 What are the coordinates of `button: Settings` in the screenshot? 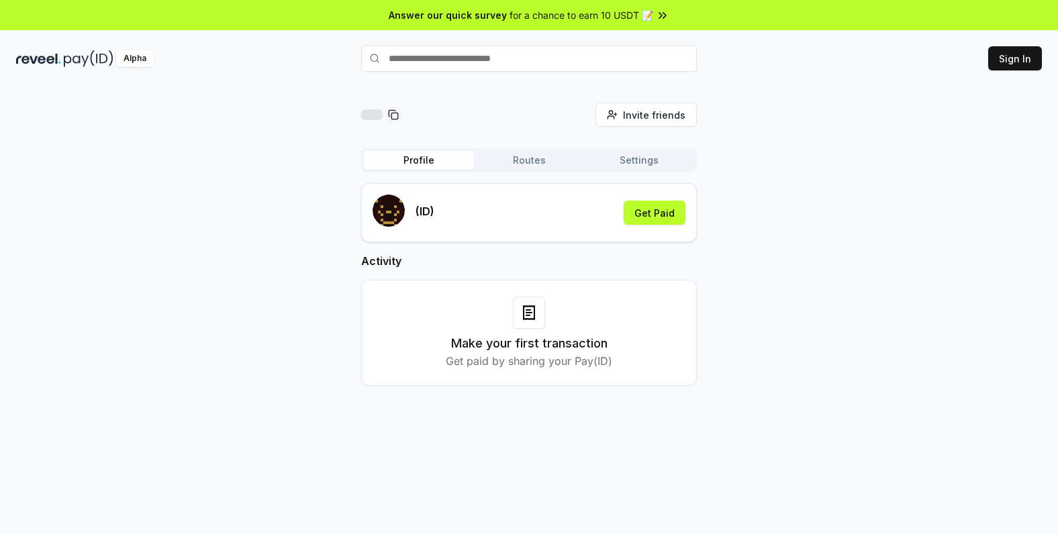 It's located at (639, 160).